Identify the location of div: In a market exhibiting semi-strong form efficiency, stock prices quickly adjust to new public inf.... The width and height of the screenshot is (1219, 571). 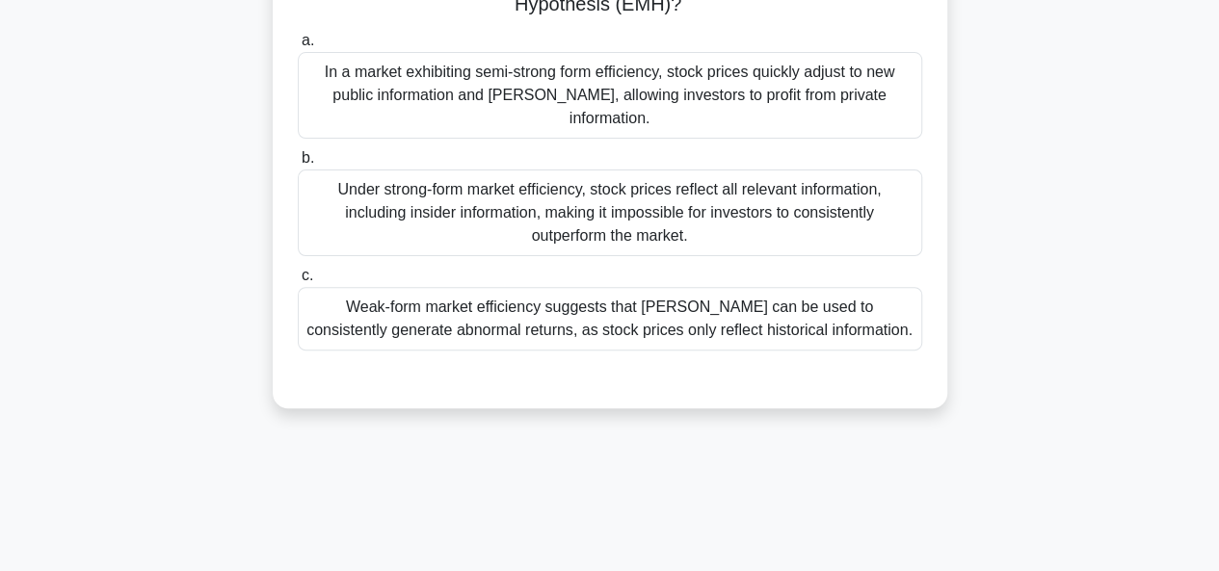
(610, 95).